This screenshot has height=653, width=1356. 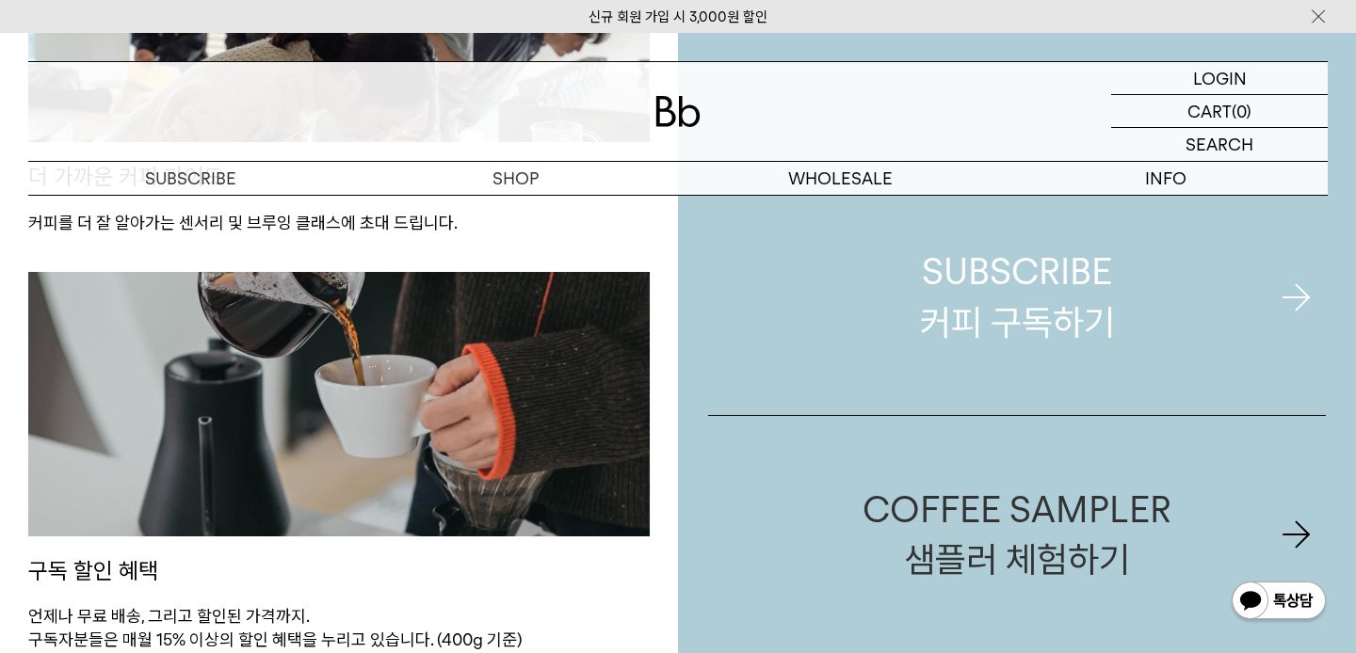 What do you see at coordinates (1209, 111) in the screenshot?
I see `p: CART` at bounding box center [1209, 111].